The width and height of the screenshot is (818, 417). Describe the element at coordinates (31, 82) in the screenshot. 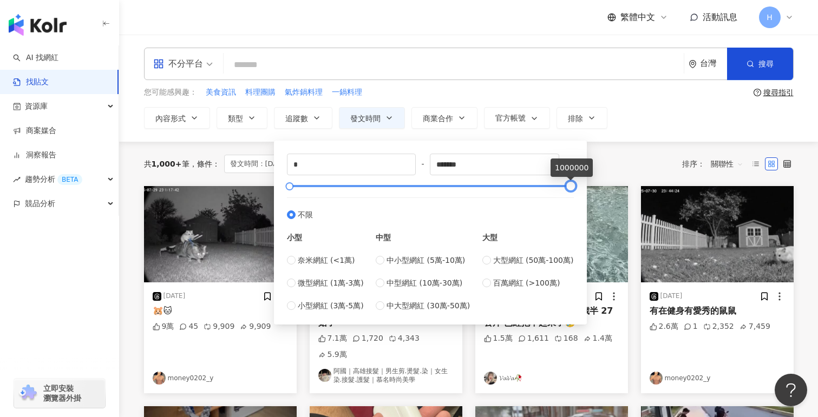

I see `a: 找貼文` at that location.